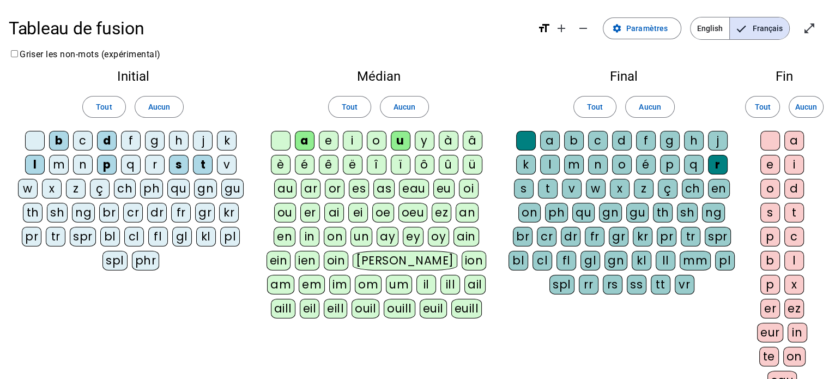  What do you see at coordinates (718, 165) in the screenshot?
I see `div: r` at bounding box center [718, 165].